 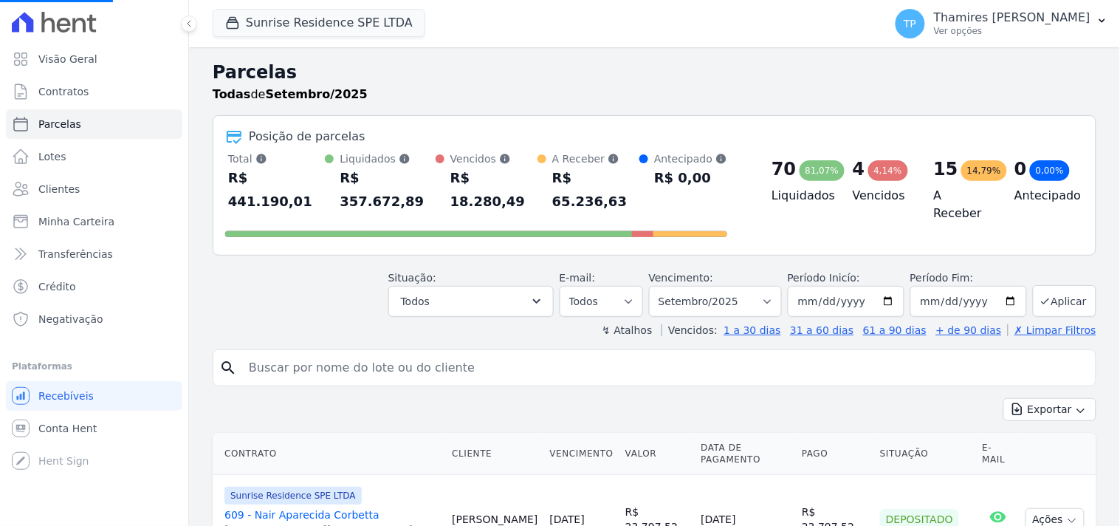 I want to click on div: Total, so click(x=276, y=159).